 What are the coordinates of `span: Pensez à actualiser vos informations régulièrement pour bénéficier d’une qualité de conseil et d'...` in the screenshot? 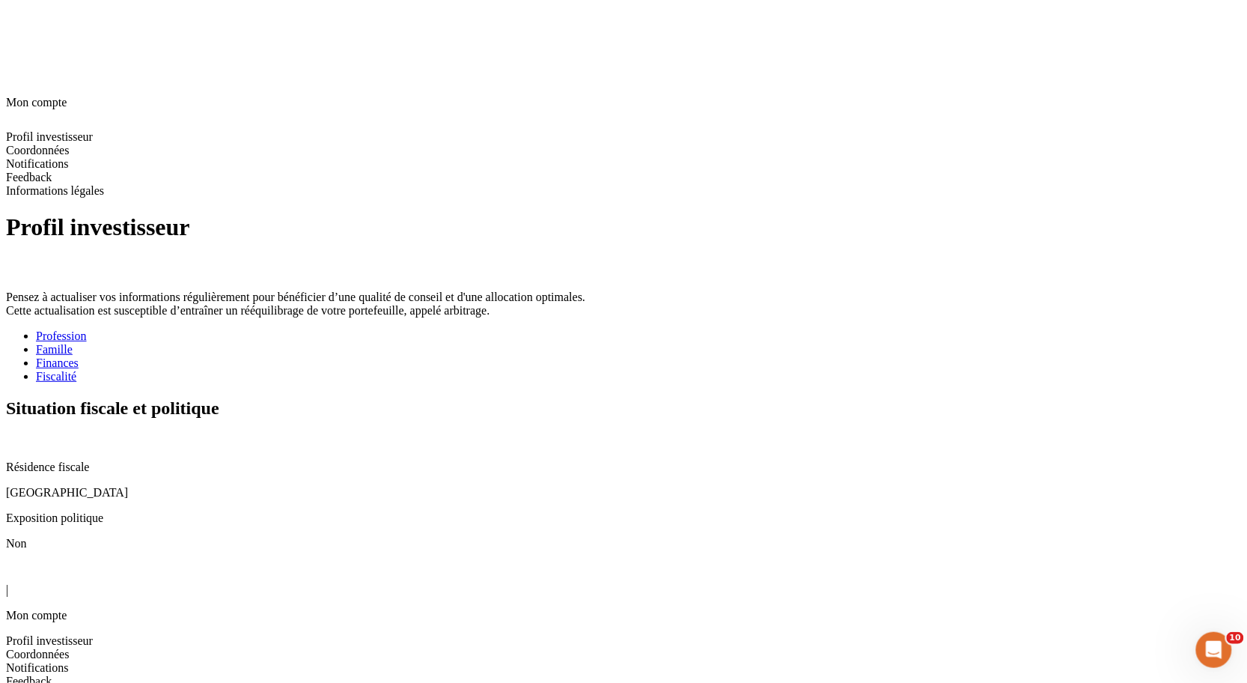 It's located at (296, 296).